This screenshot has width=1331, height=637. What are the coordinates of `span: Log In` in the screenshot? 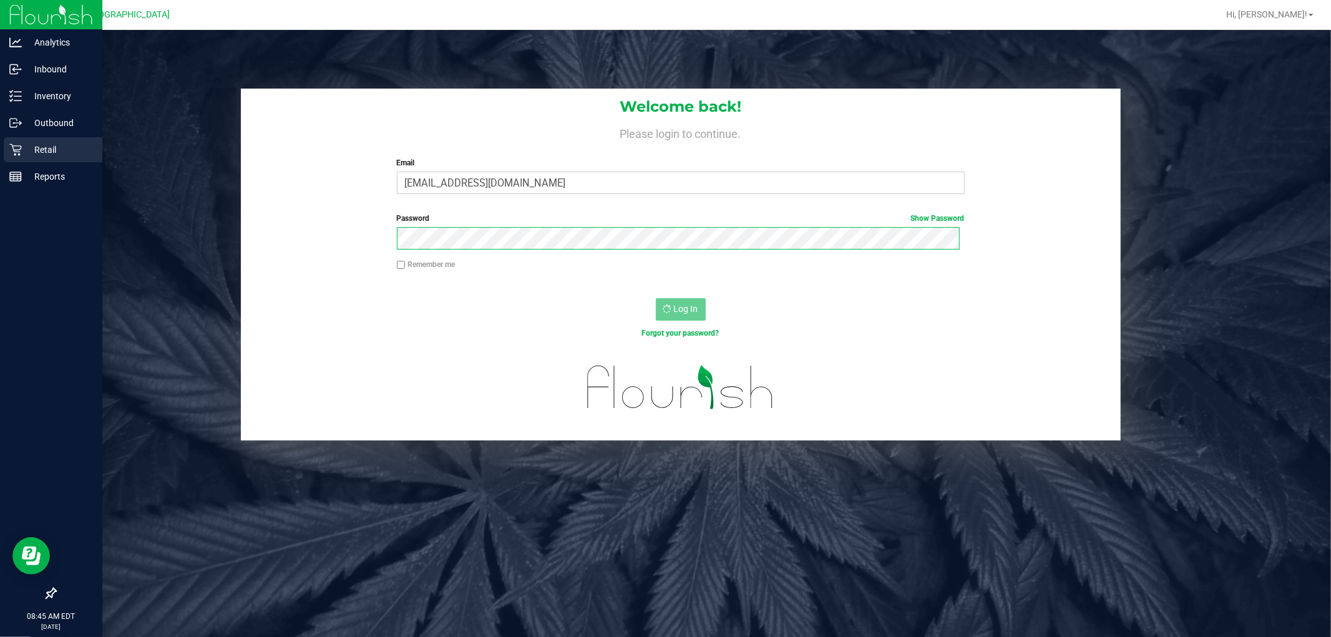 It's located at (686, 309).